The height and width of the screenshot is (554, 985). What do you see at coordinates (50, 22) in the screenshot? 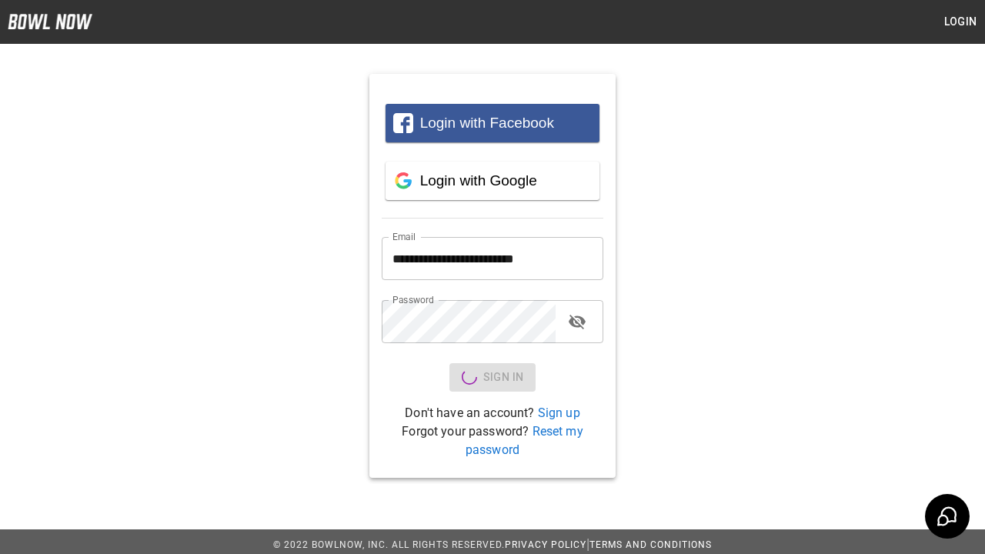
I see `img: logo` at bounding box center [50, 22].